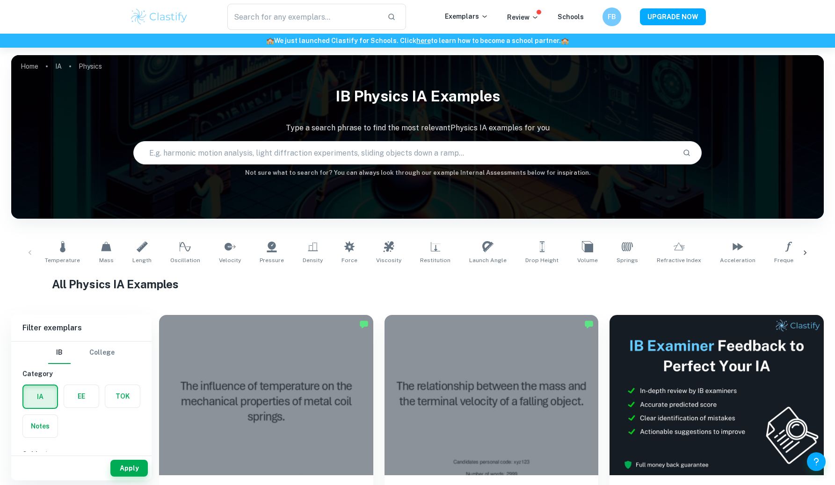 This screenshot has height=485, width=835. Describe the element at coordinates (159, 17) in the screenshot. I see `a: Clastify logo` at that location.